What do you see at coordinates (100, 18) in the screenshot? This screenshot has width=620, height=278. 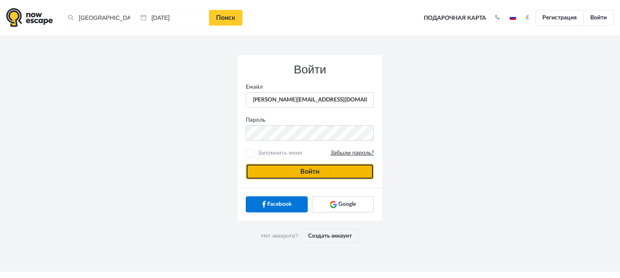 I see `input: Город или название квеста` at bounding box center [100, 18].